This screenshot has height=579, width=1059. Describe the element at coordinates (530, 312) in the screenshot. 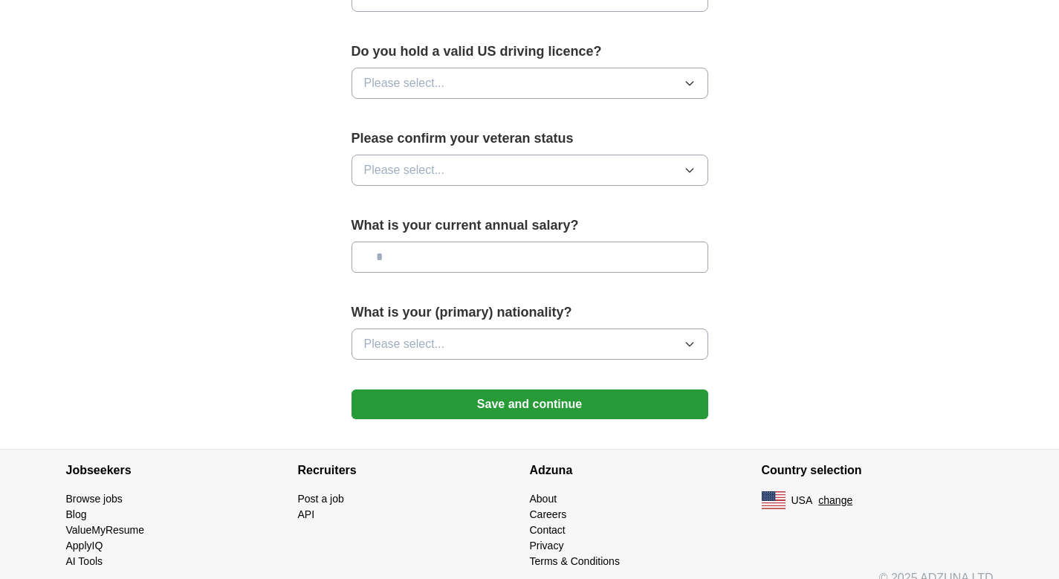

I see `label: What is your (primary) nationality?` at that location.